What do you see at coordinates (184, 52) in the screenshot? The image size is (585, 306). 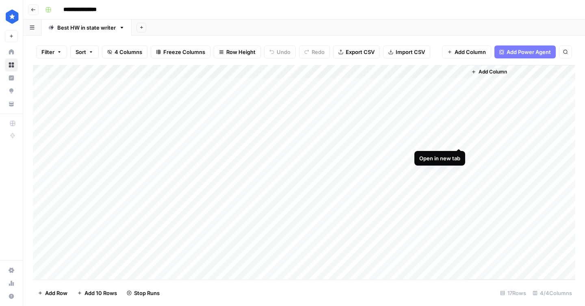 I see `span: Freeze Columns` at bounding box center [184, 52].